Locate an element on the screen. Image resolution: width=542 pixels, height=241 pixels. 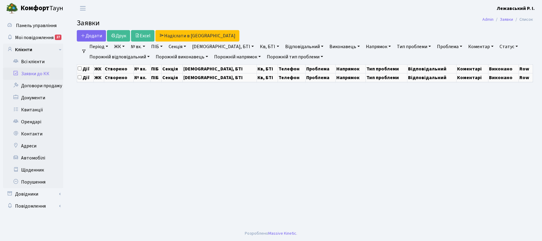
a: Заявки до КК is located at coordinates (33, 74).